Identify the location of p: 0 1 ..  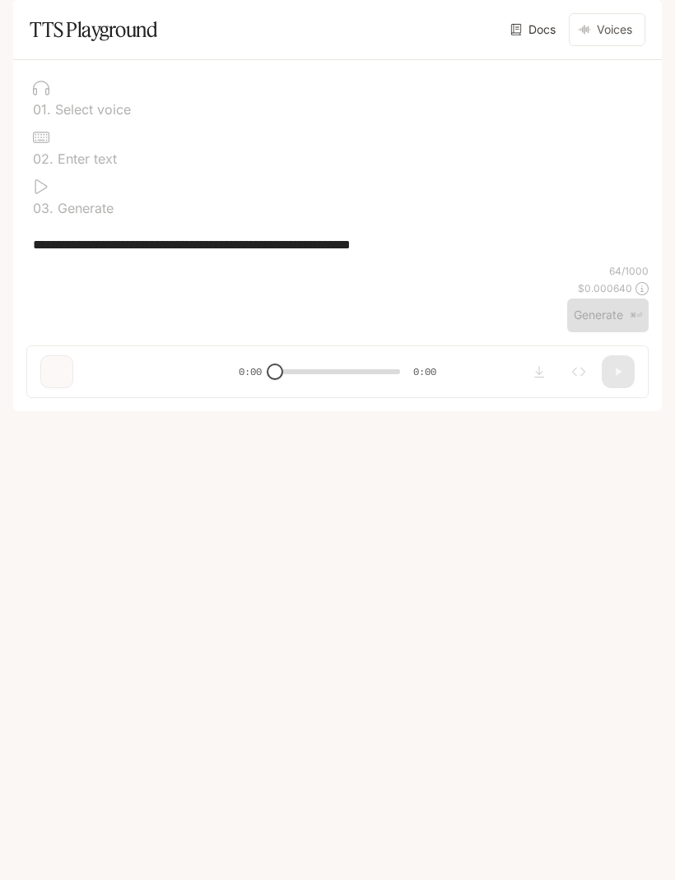
(42, 109).